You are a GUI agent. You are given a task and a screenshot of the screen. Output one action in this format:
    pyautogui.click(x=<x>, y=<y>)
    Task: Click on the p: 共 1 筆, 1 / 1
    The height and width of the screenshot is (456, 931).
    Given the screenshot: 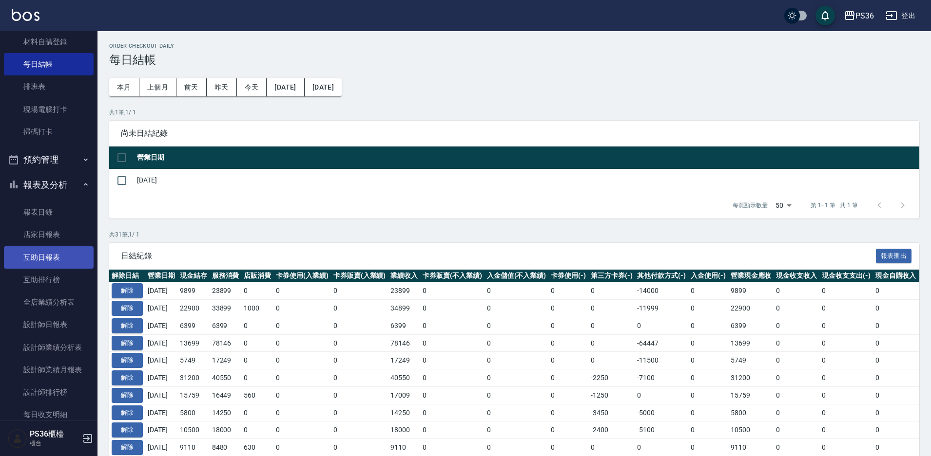 What is the action you would take?
    pyautogui.click(x=514, y=113)
    